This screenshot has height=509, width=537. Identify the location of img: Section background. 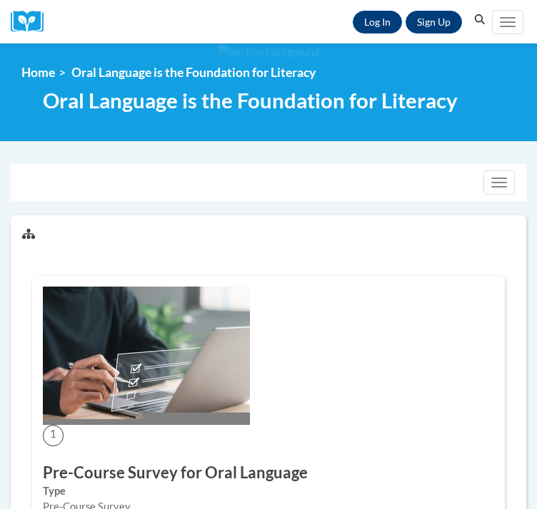
(268, 52).